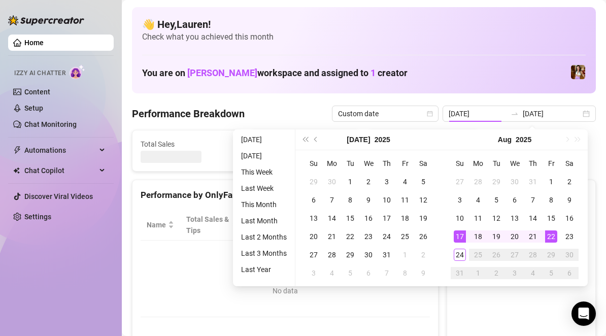 The image size is (606, 336). I want to click on span: Izzy AI Chatter, so click(40, 73).